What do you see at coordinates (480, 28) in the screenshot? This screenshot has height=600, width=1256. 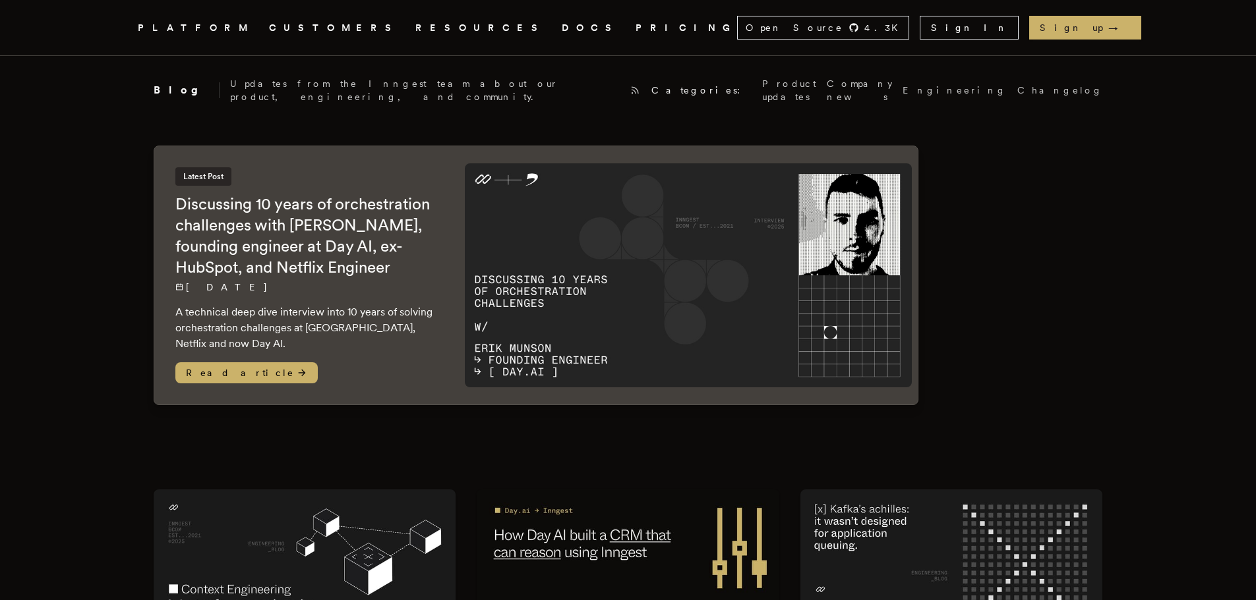 I see `span: RESOURCES` at bounding box center [480, 28].